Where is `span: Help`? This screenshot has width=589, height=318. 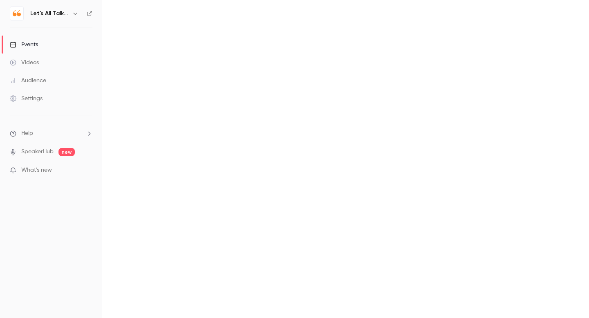 span: Help is located at coordinates (27, 133).